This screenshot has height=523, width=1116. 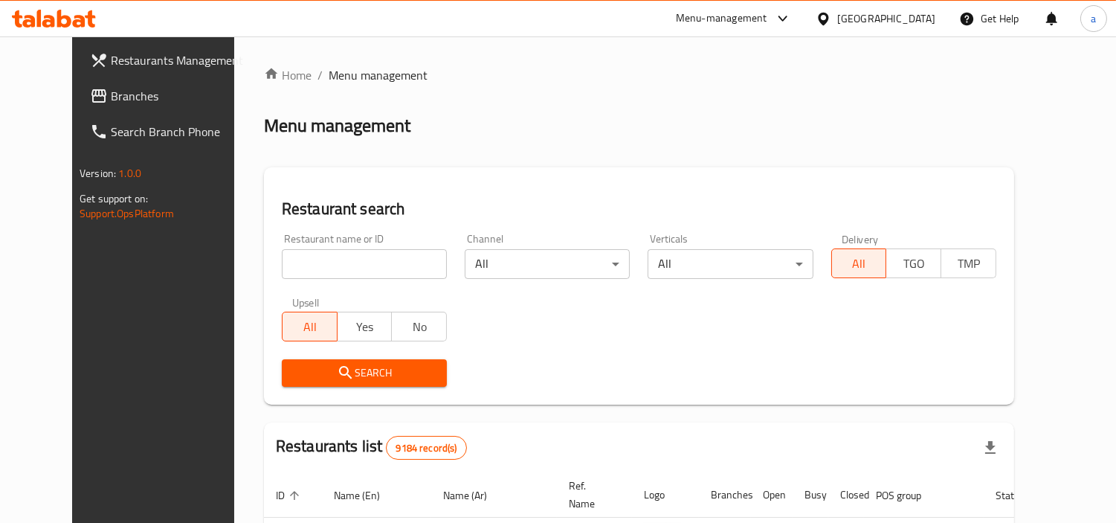 What do you see at coordinates (364, 326) in the screenshot?
I see `button: Yes` at bounding box center [364, 326].